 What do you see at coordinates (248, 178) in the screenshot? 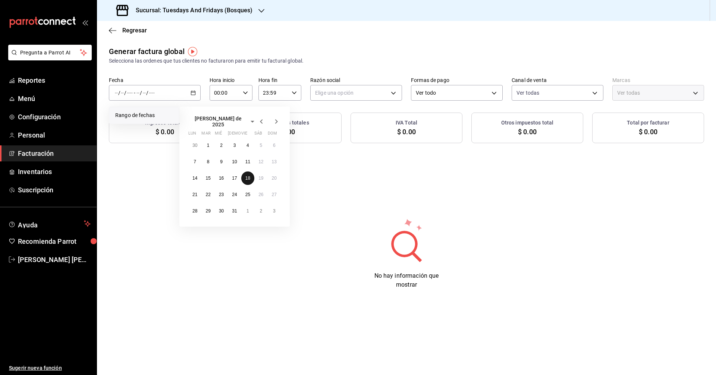
I see `abbr: 18 de julio de 2025` at bounding box center [248, 178].